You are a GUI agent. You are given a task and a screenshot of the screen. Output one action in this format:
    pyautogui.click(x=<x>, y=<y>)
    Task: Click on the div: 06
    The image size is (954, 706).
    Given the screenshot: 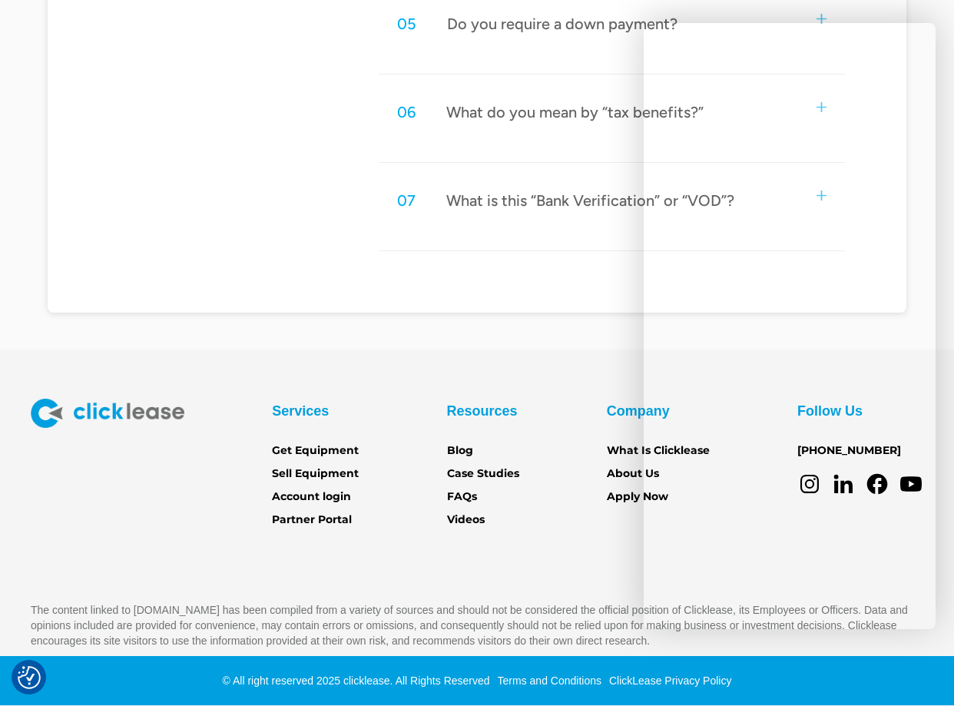 What is the action you would take?
    pyautogui.click(x=406, y=112)
    